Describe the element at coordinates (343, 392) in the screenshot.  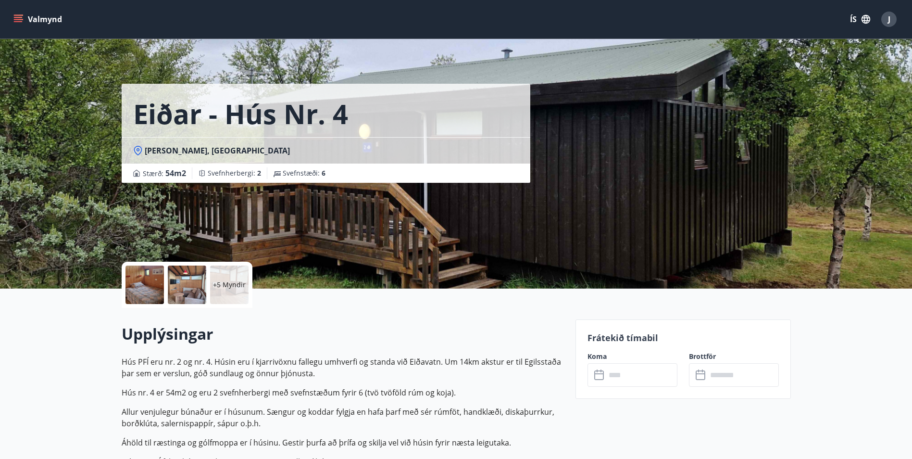
I see `p: Hús nr. 4 er 54m2 og eru 2 svefnherbergi með svefnstæðum fyrir 6 (tvö tvöföld rúm og koja).` at that location.